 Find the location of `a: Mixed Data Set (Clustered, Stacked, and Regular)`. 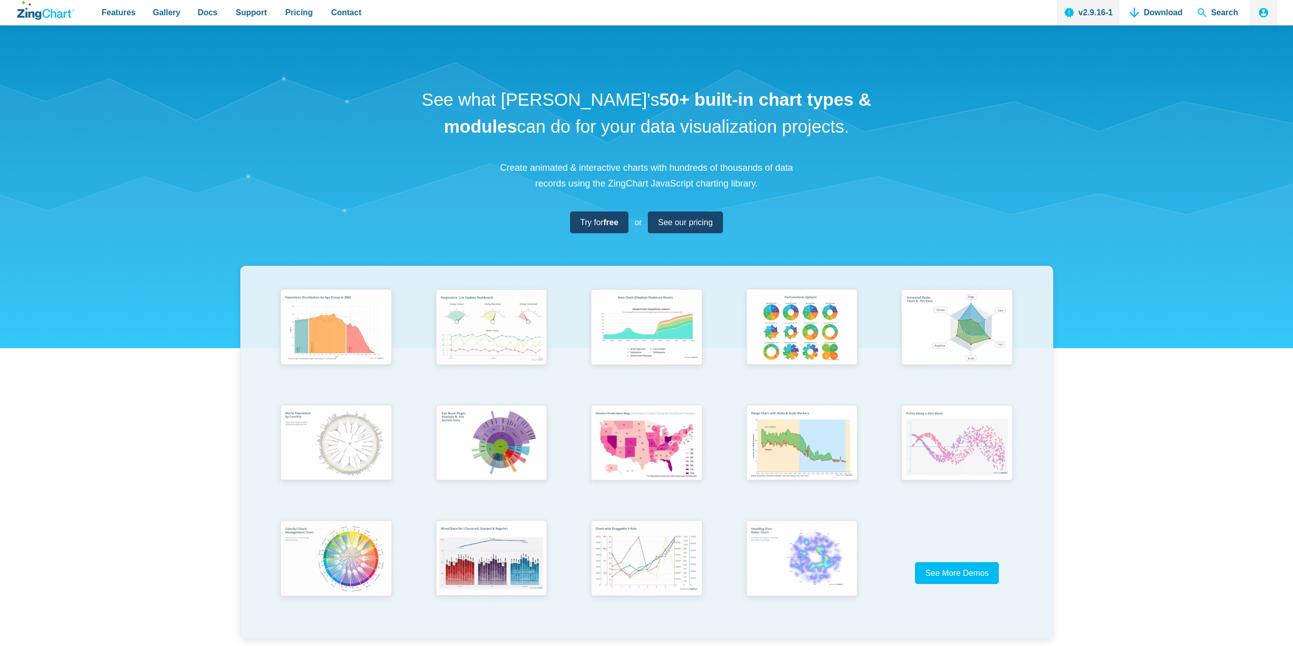

a: Mixed Data Set (Clustered, Stacked, and Regular) is located at coordinates (491, 573).